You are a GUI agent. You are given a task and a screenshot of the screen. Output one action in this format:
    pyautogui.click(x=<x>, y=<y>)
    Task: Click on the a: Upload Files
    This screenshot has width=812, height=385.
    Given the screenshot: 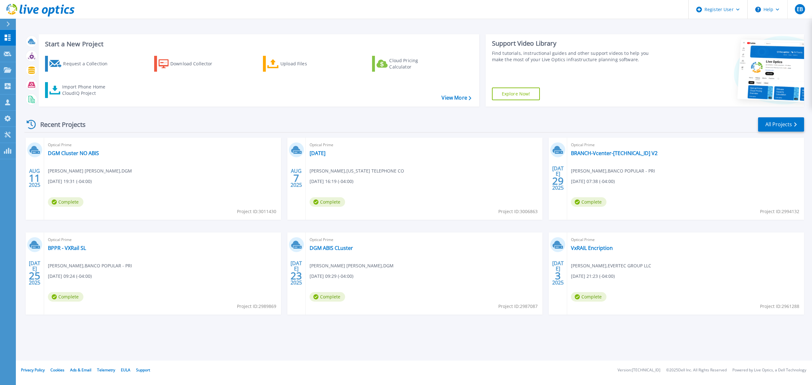 What is the action you would take?
    pyautogui.click(x=298, y=64)
    